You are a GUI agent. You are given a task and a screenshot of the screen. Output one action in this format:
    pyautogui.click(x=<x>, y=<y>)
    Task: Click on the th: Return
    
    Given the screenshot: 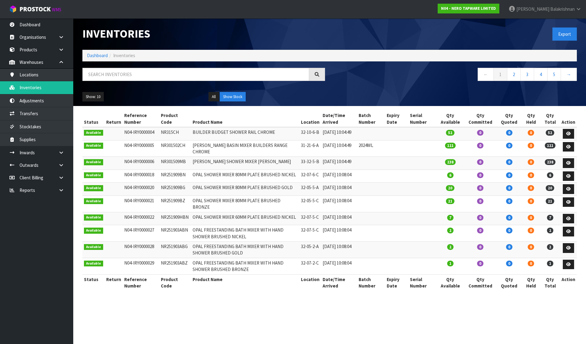 What is the action you would take?
    pyautogui.click(x=114, y=282)
    